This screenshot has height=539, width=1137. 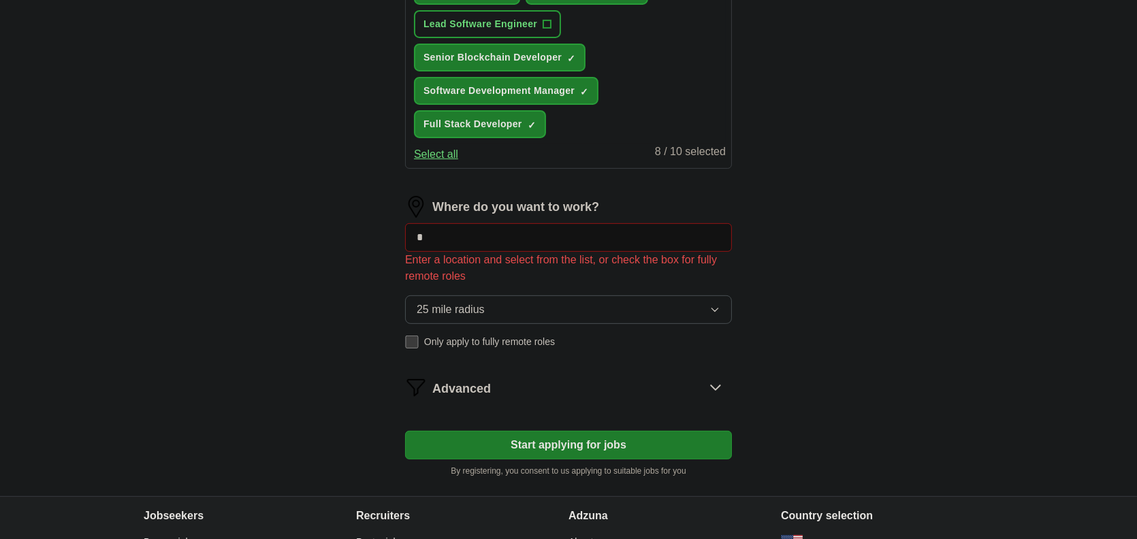 What do you see at coordinates (887, 516) in the screenshot?
I see `h4: Country selection` at bounding box center [887, 516].